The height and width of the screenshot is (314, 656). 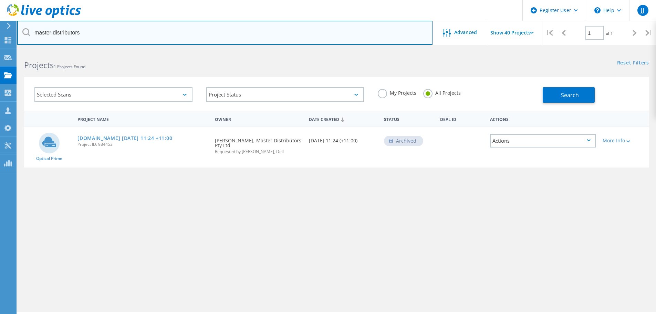 What do you see at coordinates (624, 140) in the screenshot?
I see `div: More Info` at bounding box center [624, 140].